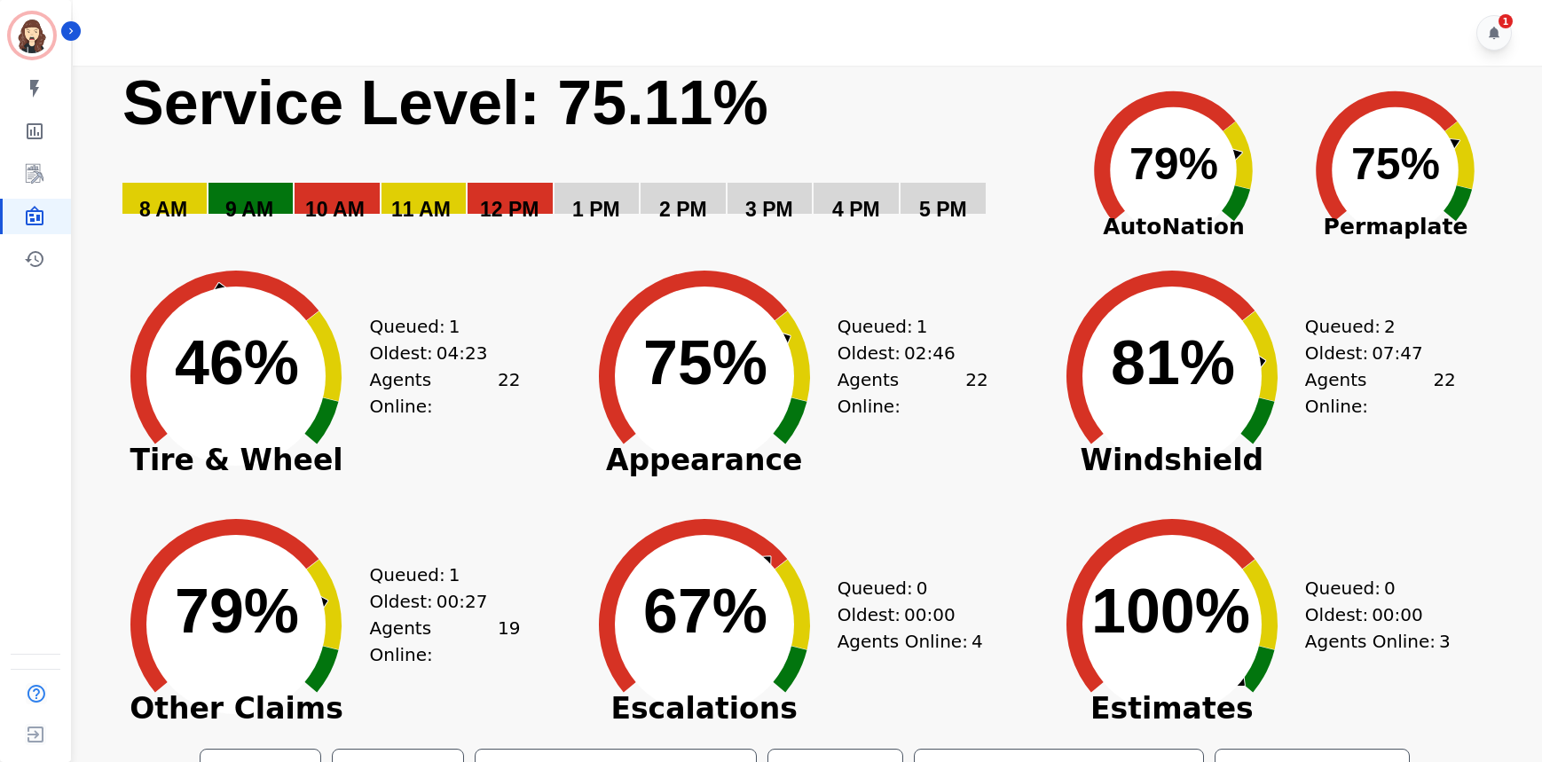  Describe the element at coordinates (421, 209) in the screenshot. I see `text: 11 AM` at that location.